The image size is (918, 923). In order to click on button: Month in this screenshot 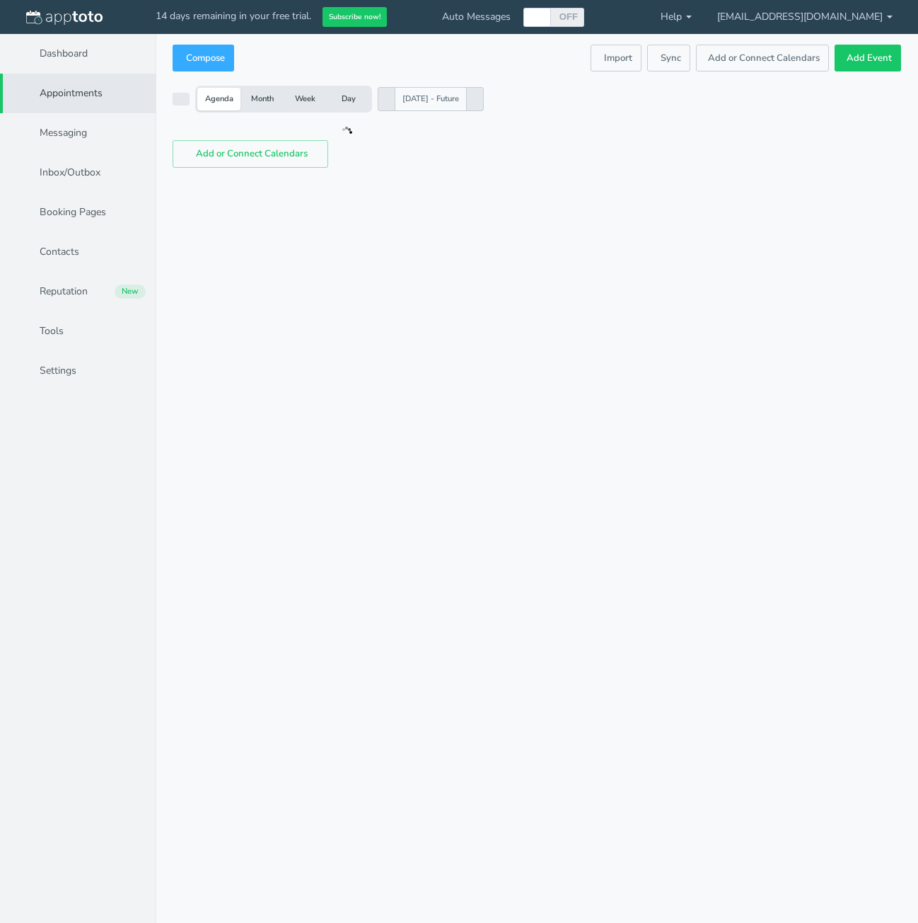, I will do `click(262, 99)`.